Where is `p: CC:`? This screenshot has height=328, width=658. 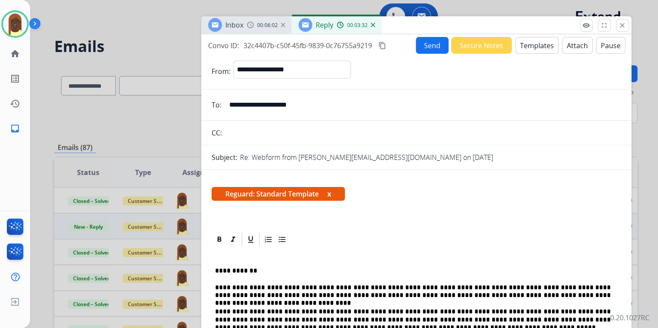
p: CC: is located at coordinates (217, 133).